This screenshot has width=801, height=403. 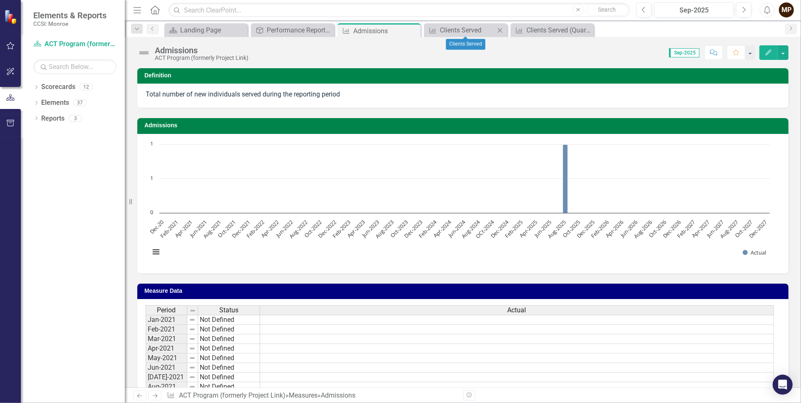 What do you see at coordinates (212, 229) in the screenshot?
I see `text: Aug-2021` at bounding box center [212, 229].